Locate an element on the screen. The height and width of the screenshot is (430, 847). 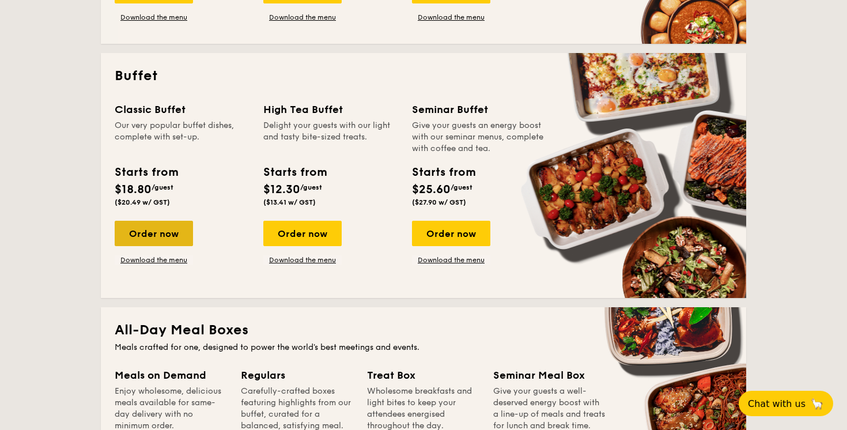
div: Meals crafted for one, designed to power the world's best meetings and events. is located at coordinates (424, 348).